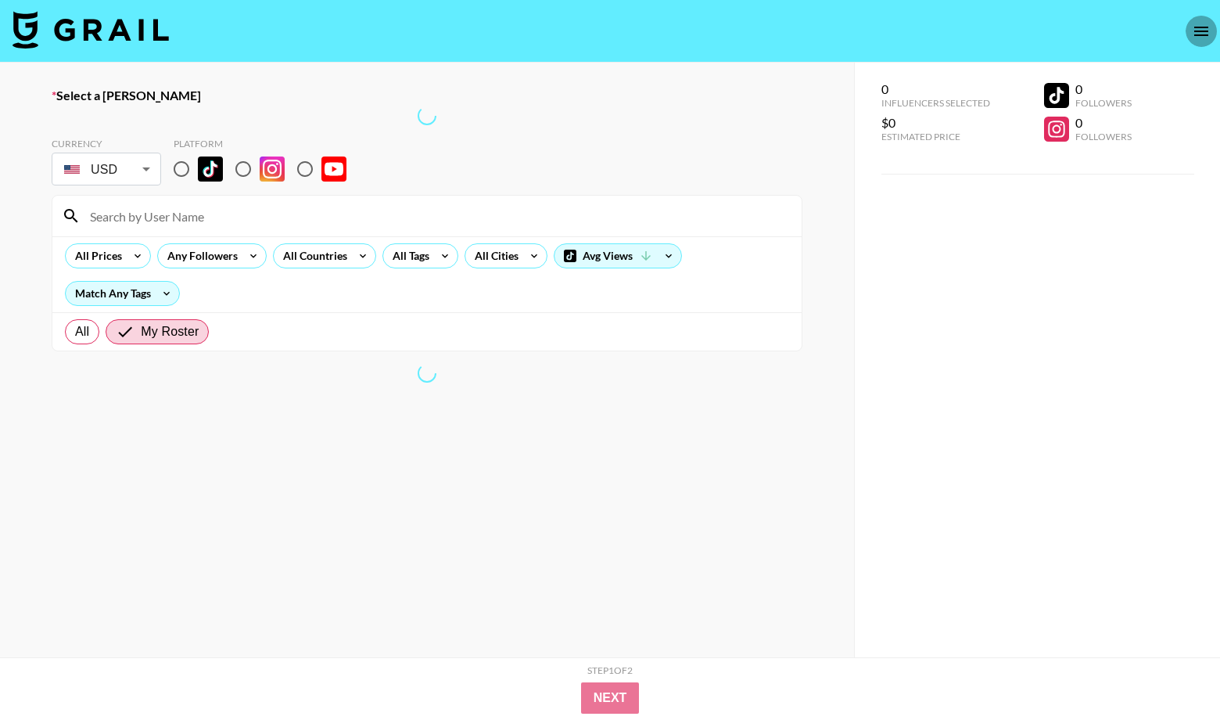  What do you see at coordinates (106, 143) in the screenshot?
I see `div: Currency` at bounding box center [106, 143].